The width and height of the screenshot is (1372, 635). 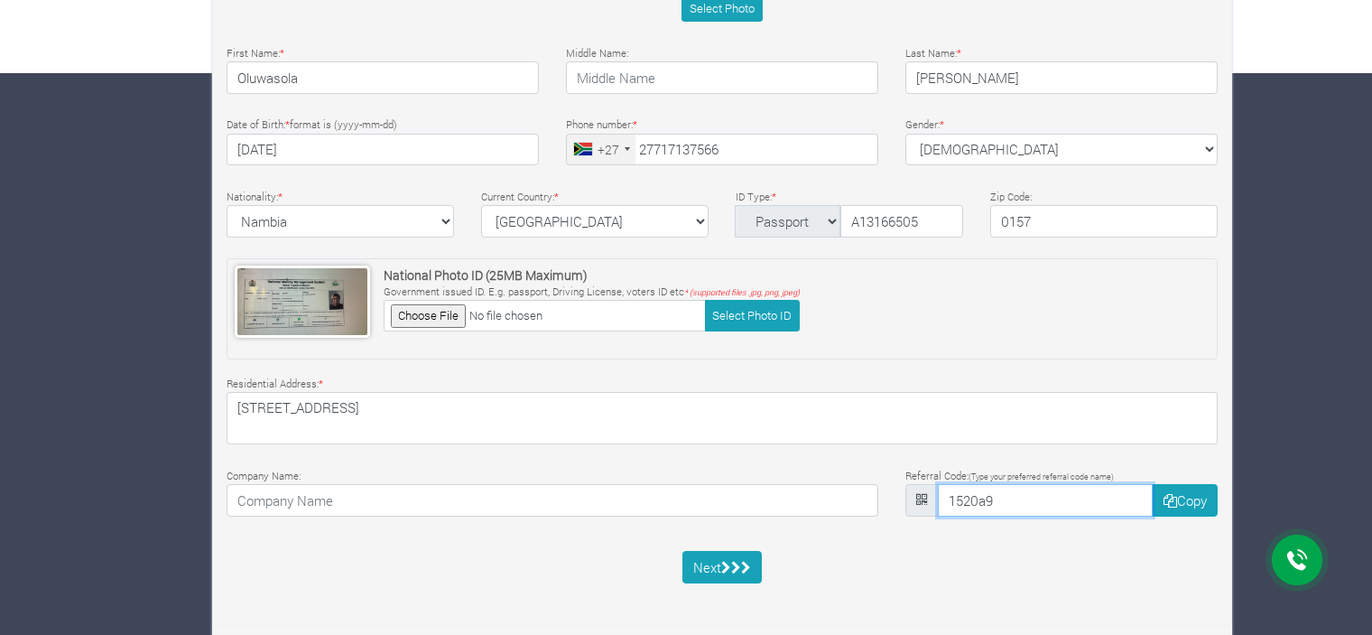 I want to click on button: Copy, so click(x=1184, y=500).